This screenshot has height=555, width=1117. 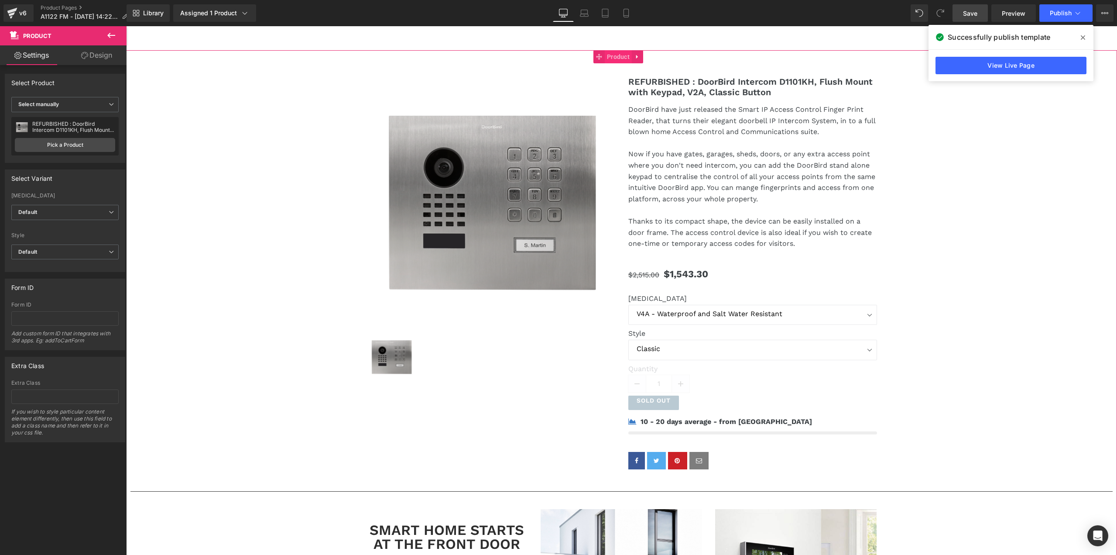 What do you see at coordinates (627, 150) in the screenshot?
I see `p: Now if you have gates, garages, sheds, doors, or any extra access point where you don't need inte...` at bounding box center [627, 150].